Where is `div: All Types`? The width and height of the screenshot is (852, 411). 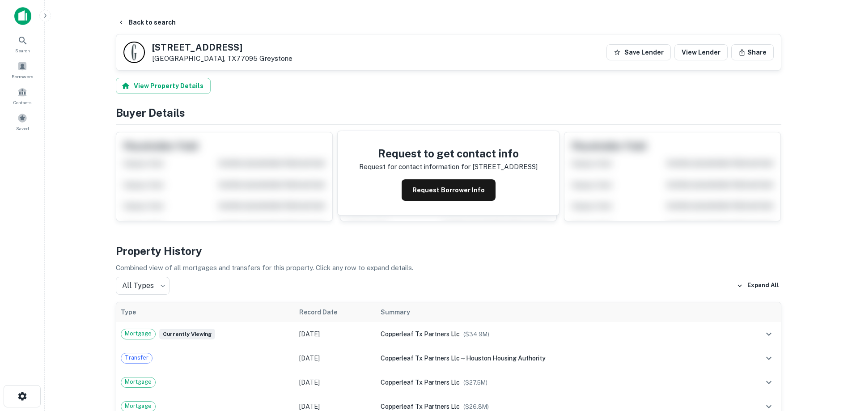
div: All Types is located at coordinates (143, 286).